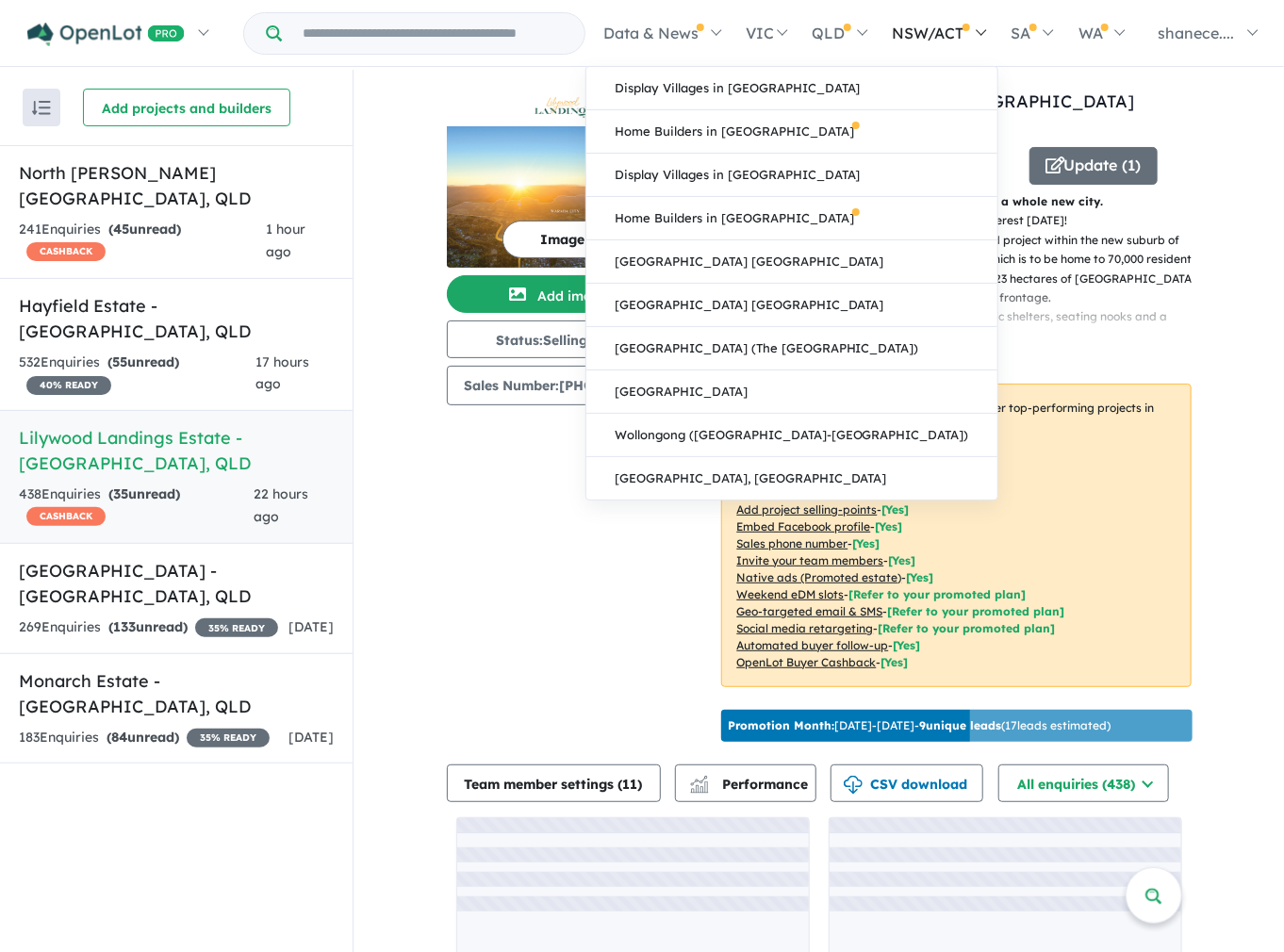 Image resolution: width=1284 pixels, height=952 pixels. I want to click on img: download icon, so click(853, 785).